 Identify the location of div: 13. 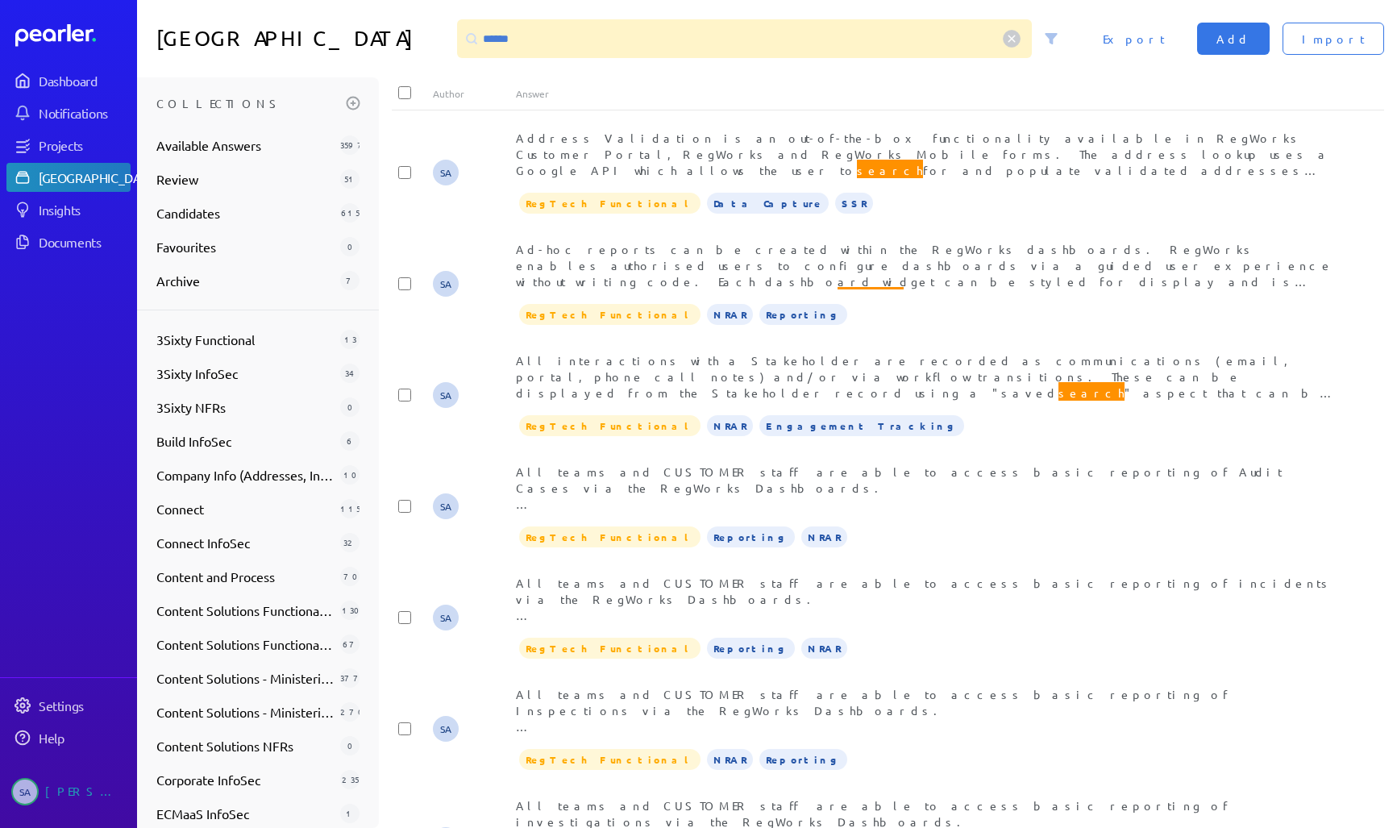
(350, 339).